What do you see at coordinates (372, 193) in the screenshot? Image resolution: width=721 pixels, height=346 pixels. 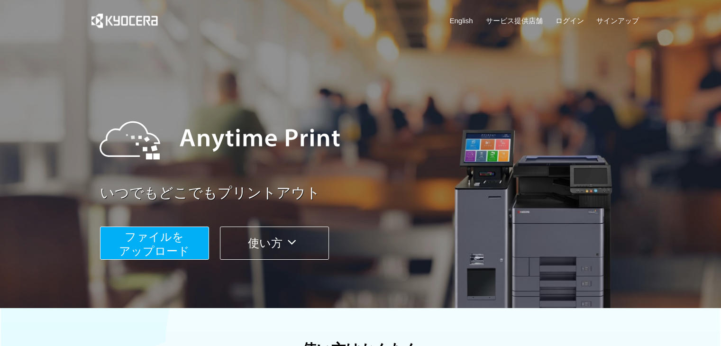 I see `a: いつでもどこでもプリントアウト` at bounding box center [372, 193].